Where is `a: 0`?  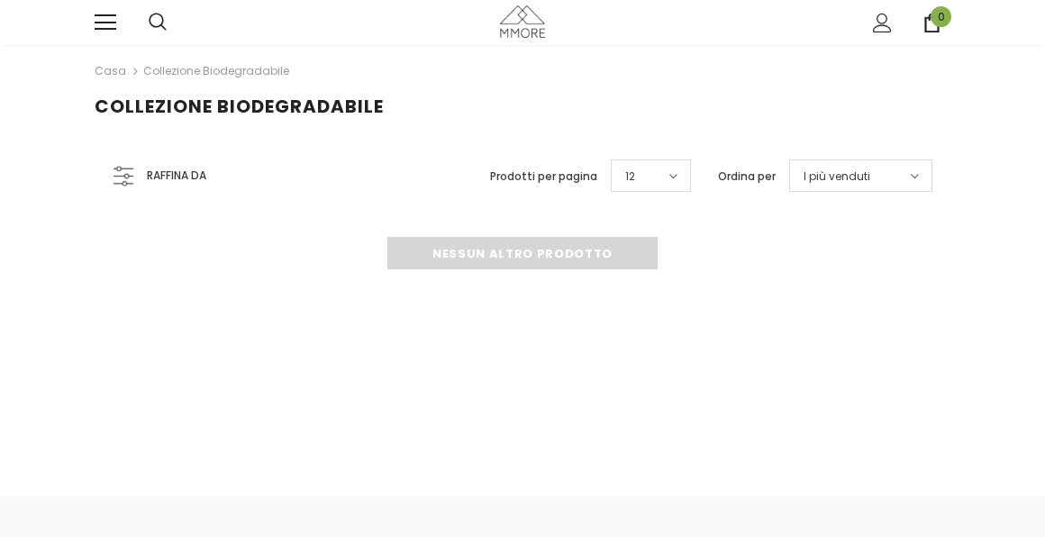
a: 0 is located at coordinates (932, 23).